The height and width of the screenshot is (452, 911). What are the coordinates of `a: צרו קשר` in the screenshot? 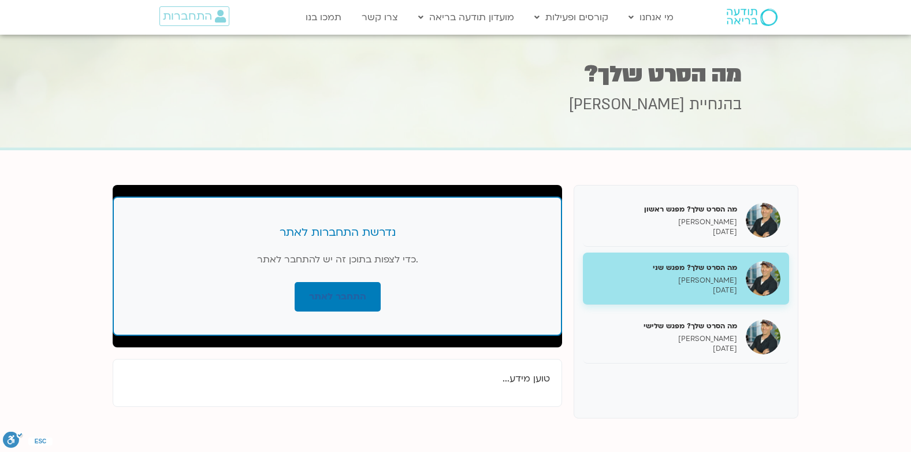 It's located at (379, 17).